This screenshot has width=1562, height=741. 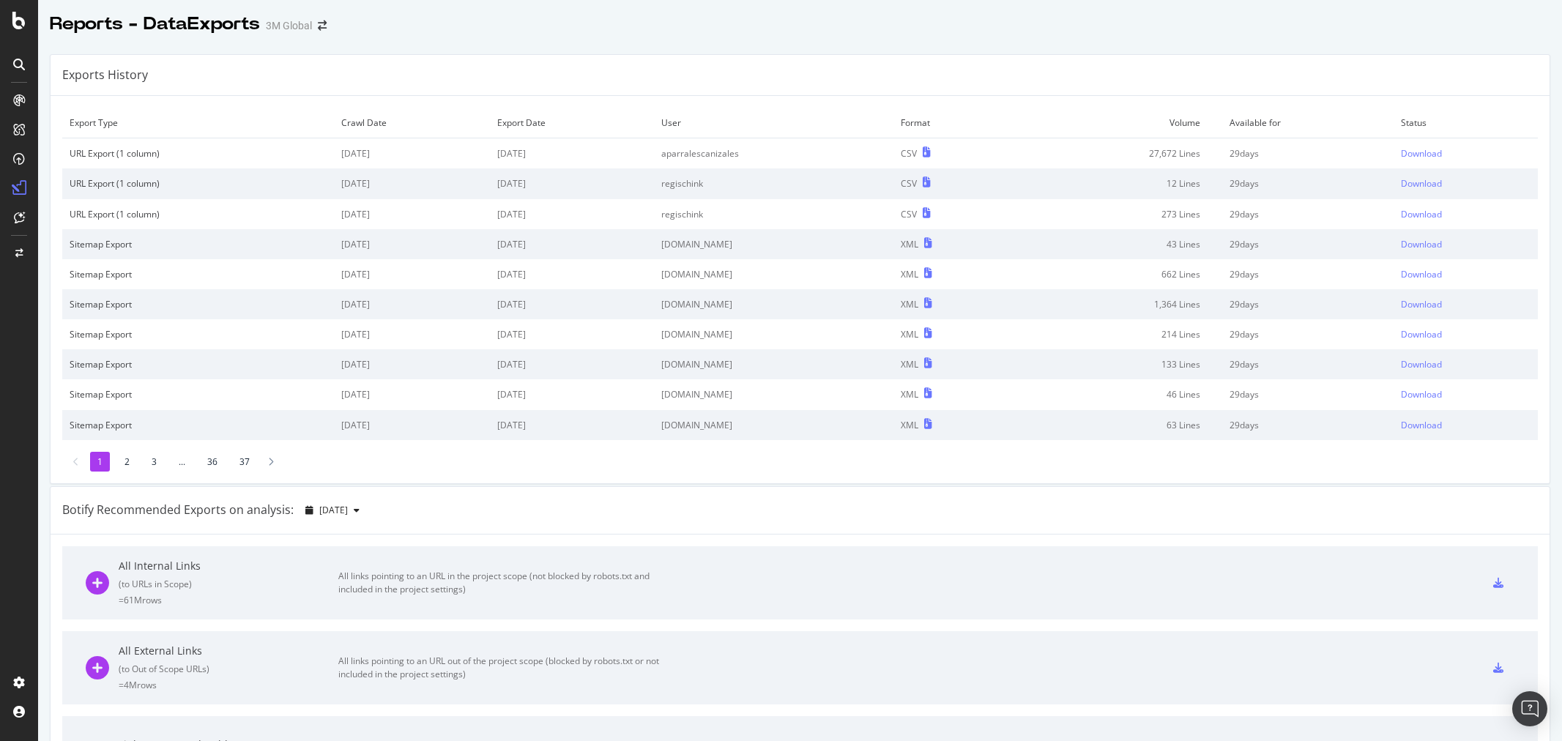 What do you see at coordinates (1117, 183) in the screenshot?
I see `td: 12 Lines` at bounding box center [1117, 183].